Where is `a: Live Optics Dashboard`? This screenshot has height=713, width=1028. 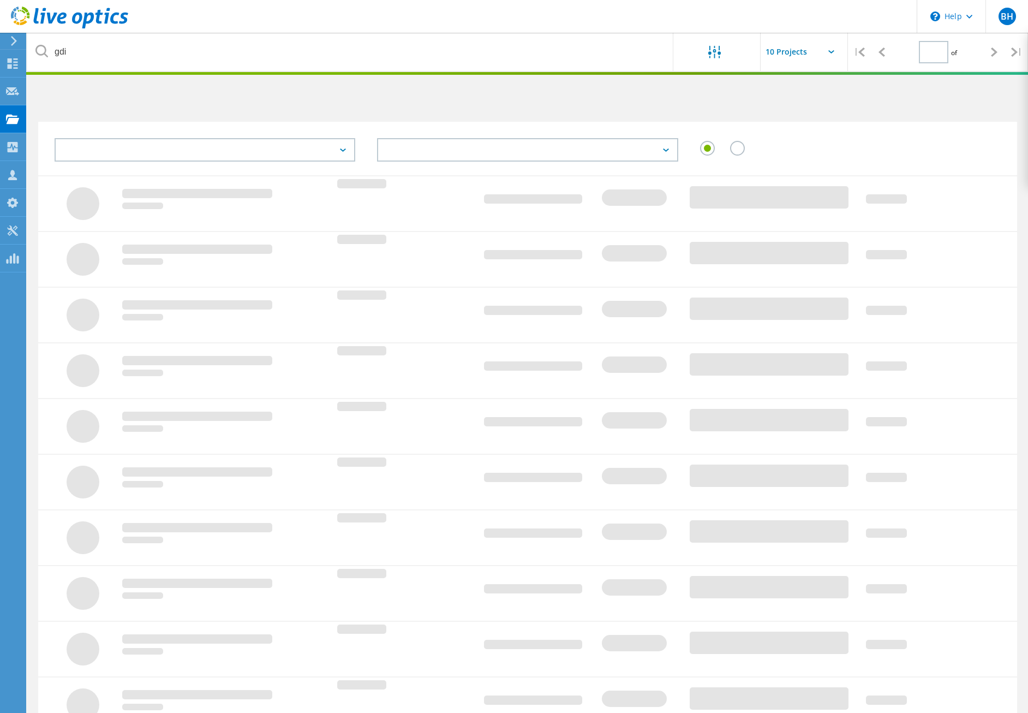 a: Live Optics Dashboard is located at coordinates (69, 27).